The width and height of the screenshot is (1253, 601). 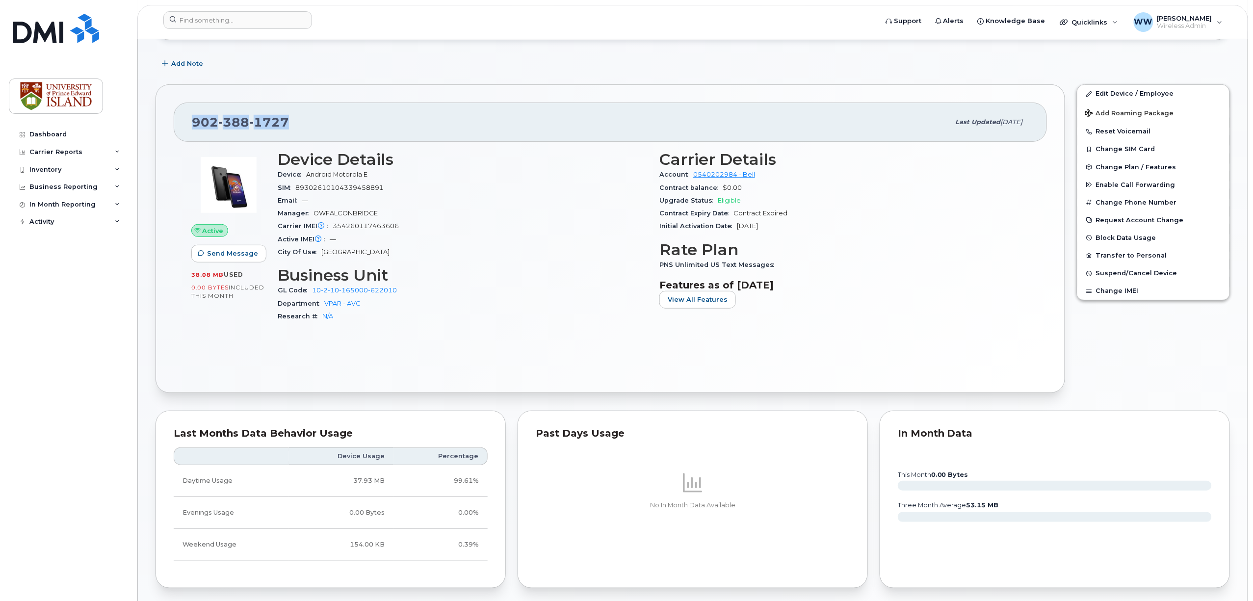 I want to click on span: GL Code, so click(x=295, y=290).